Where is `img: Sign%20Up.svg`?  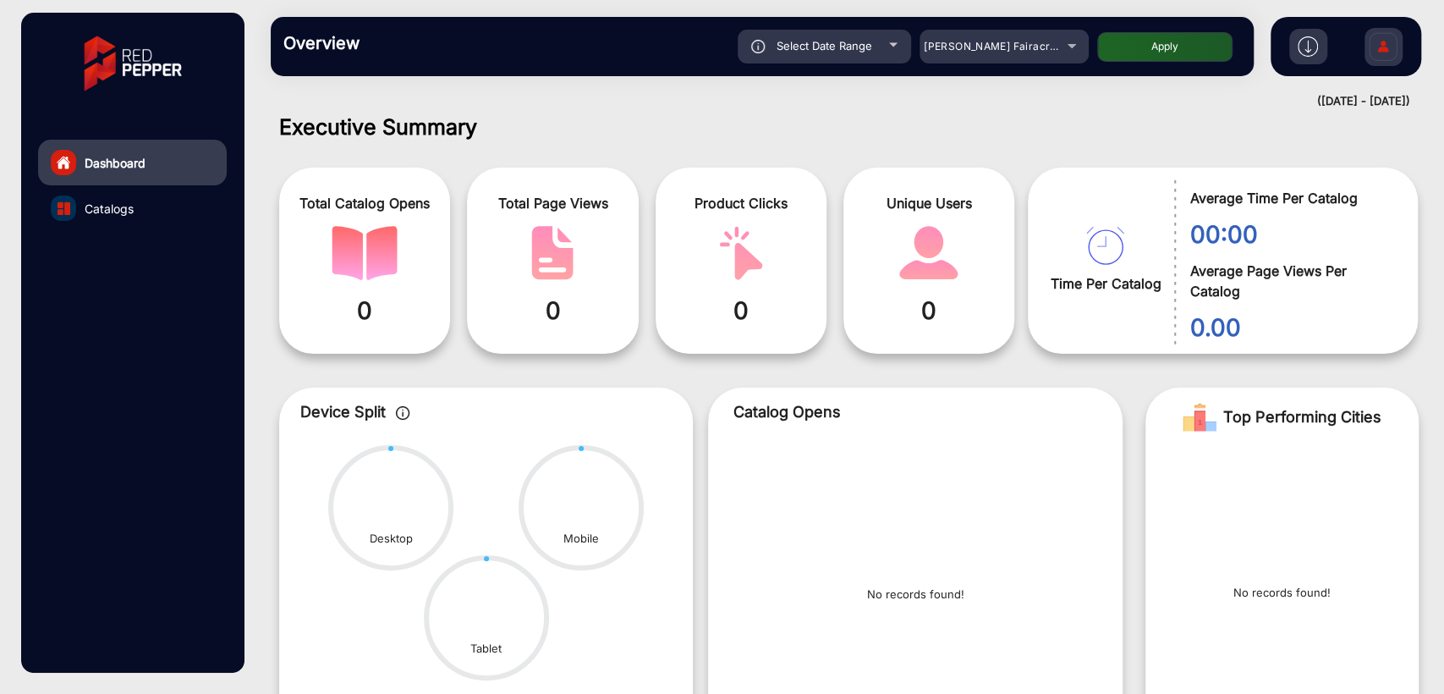 img: Sign%20Up.svg is located at coordinates (1383, 49).